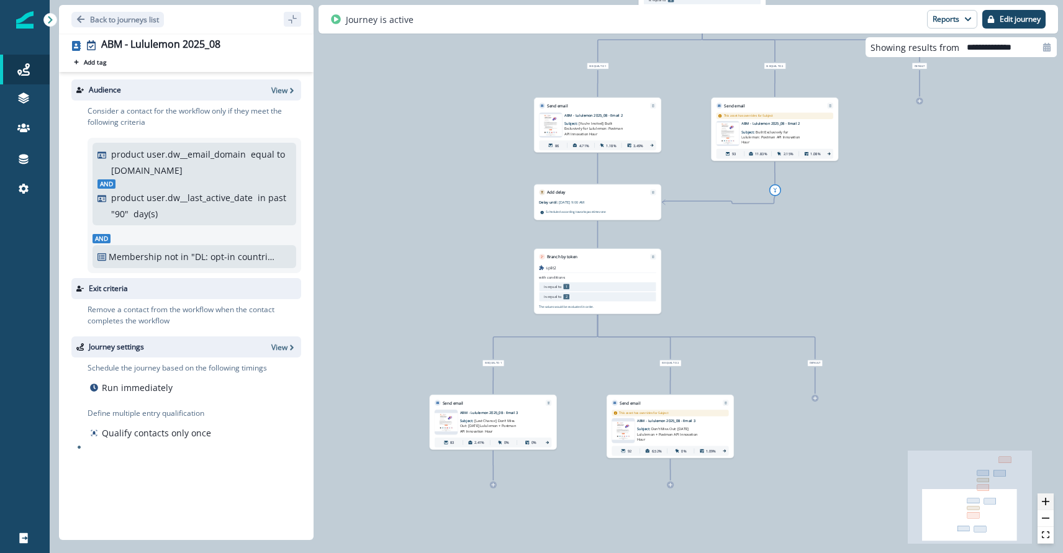 Image resolution: width=1063 pixels, height=553 pixels. I want to click on p: 92, so click(630, 451).